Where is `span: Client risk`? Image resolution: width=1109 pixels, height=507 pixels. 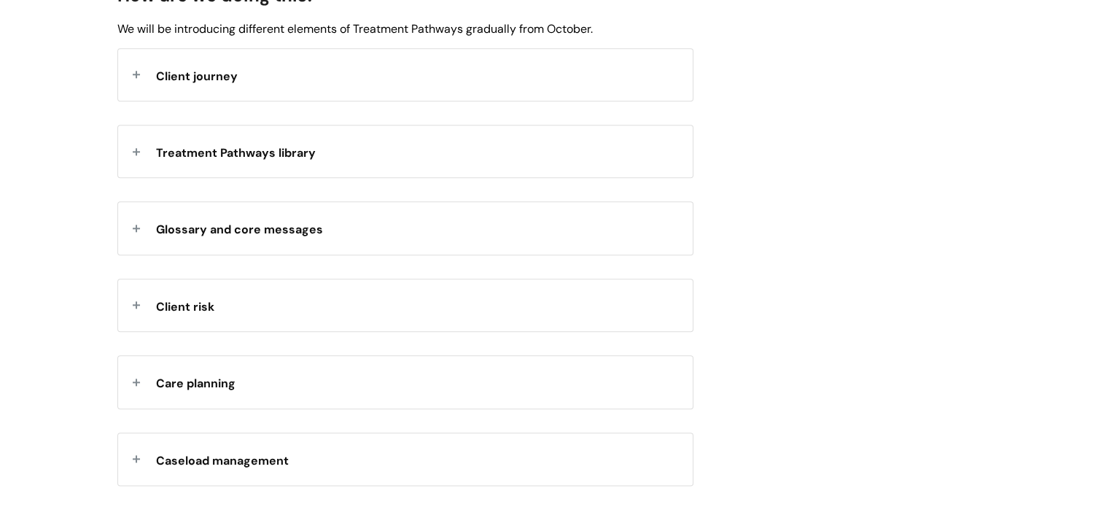
span: Client risk is located at coordinates (185, 306).